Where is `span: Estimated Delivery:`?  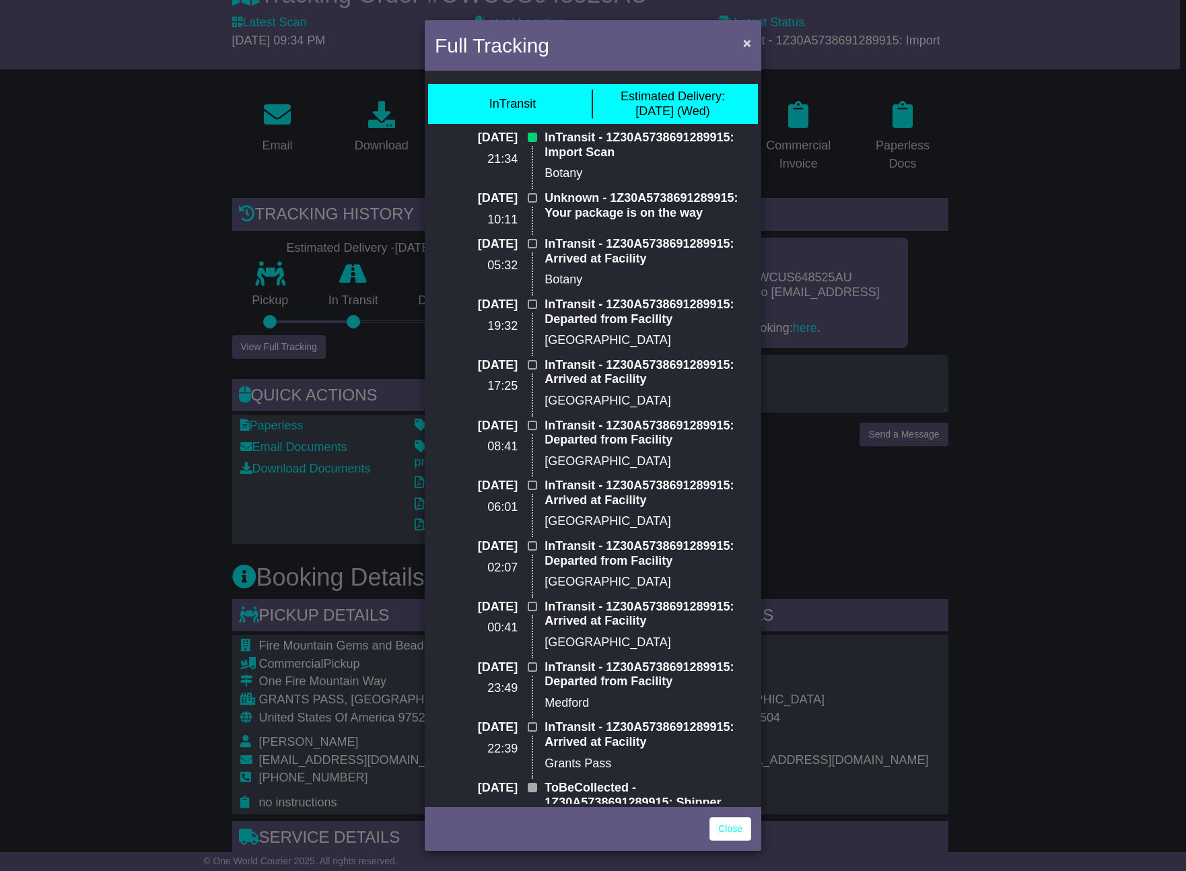 span: Estimated Delivery: is located at coordinates (672, 96).